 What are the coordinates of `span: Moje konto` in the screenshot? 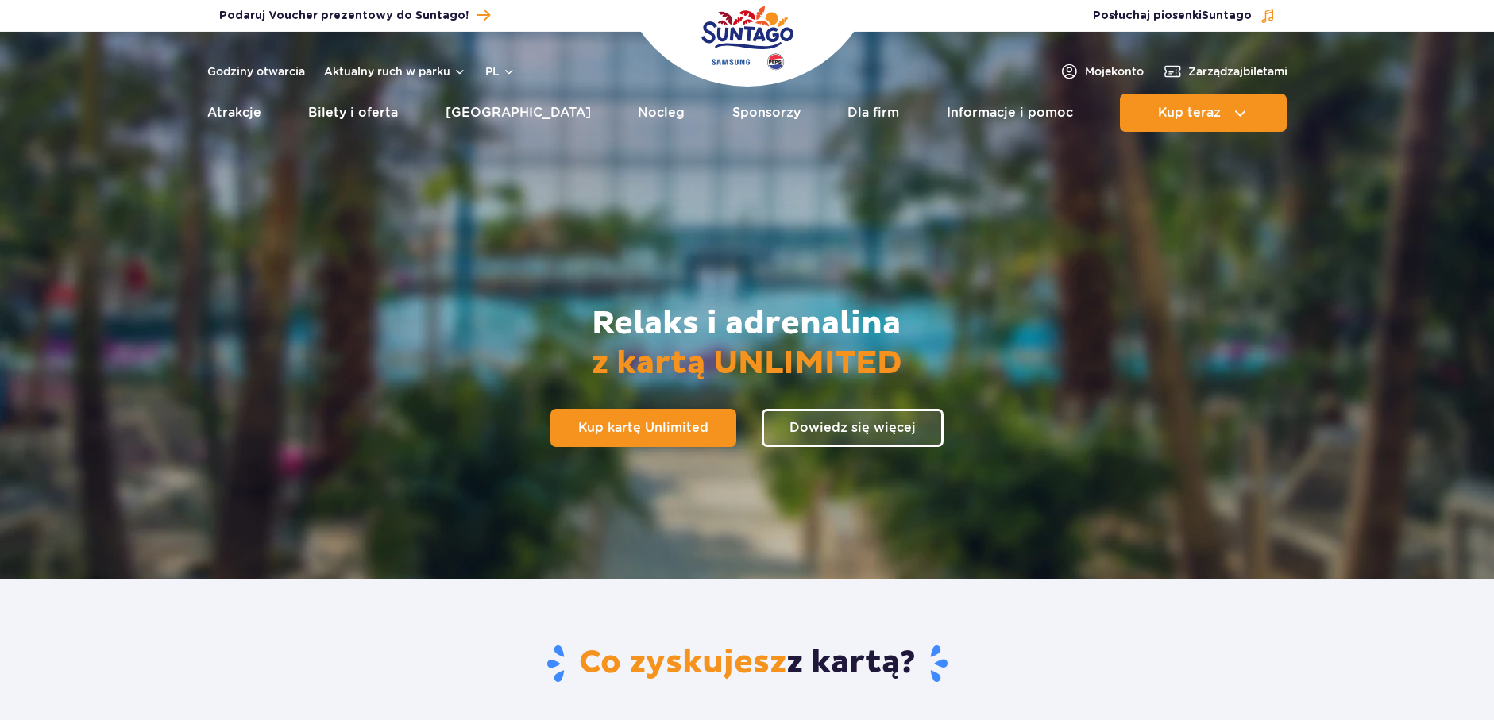 It's located at (1114, 71).